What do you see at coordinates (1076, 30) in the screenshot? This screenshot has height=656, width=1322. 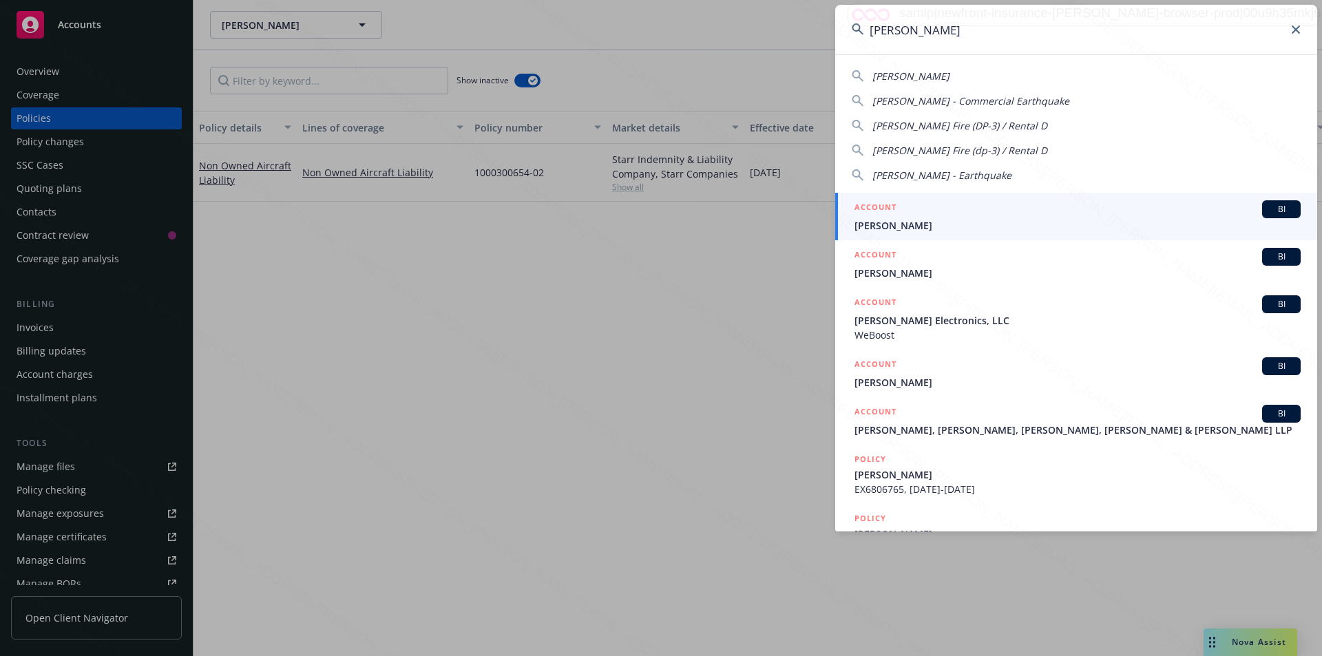 I see `input: Search...` at bounding box center [1076, 30].